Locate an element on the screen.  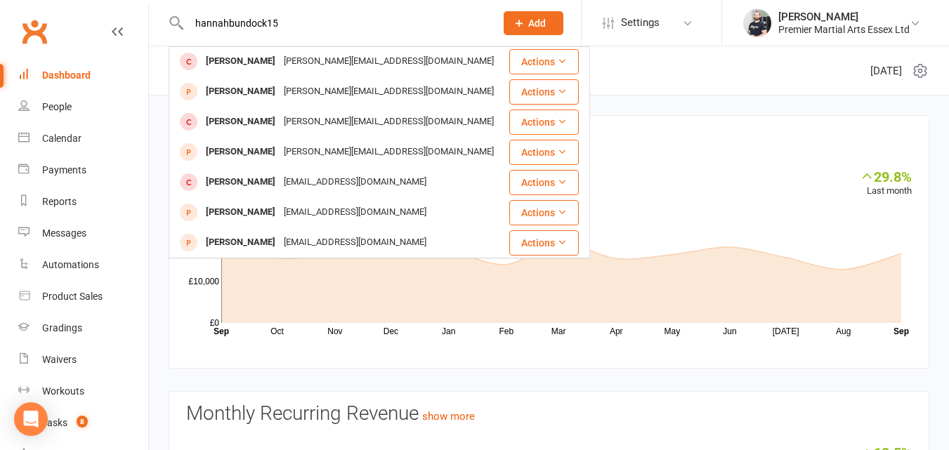
a: Dashboard is located at coordinates (83, 75).